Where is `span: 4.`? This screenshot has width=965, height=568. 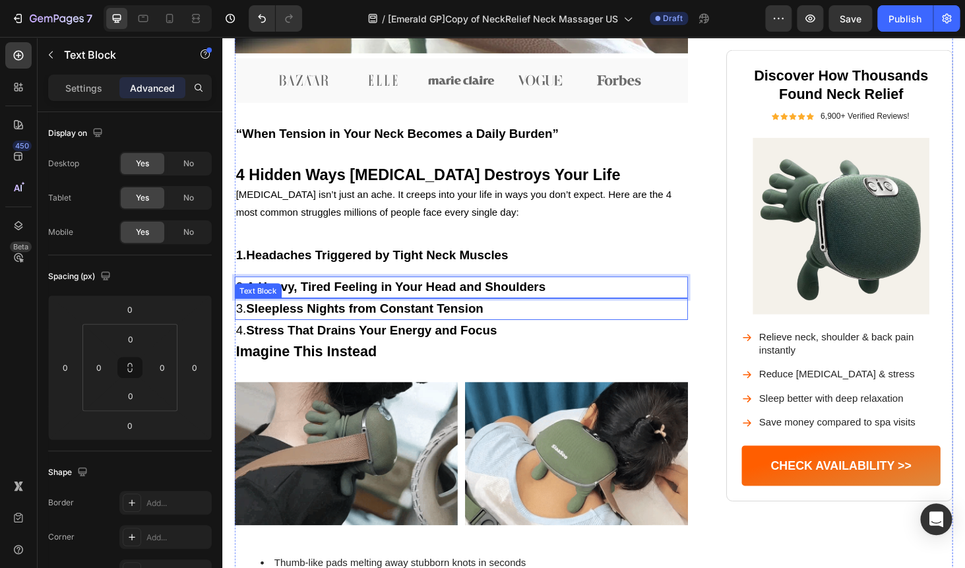 span: 4. is located at coordinates (154, 311).